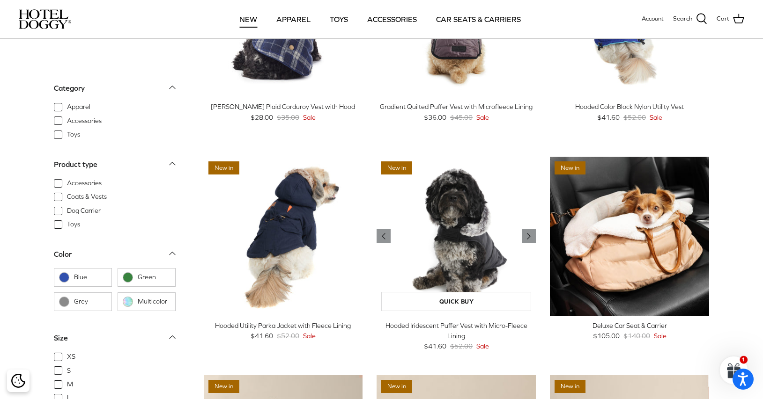  Describe the element at coordinates (283, 326) in the screenshot. I see `div: Hooded Utility Parka Jacket with Fleece Lining` at that location.